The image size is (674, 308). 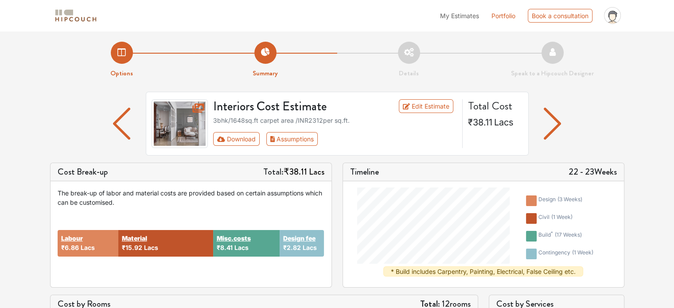 I want to click on div: First group, so click(x=269, y=139).